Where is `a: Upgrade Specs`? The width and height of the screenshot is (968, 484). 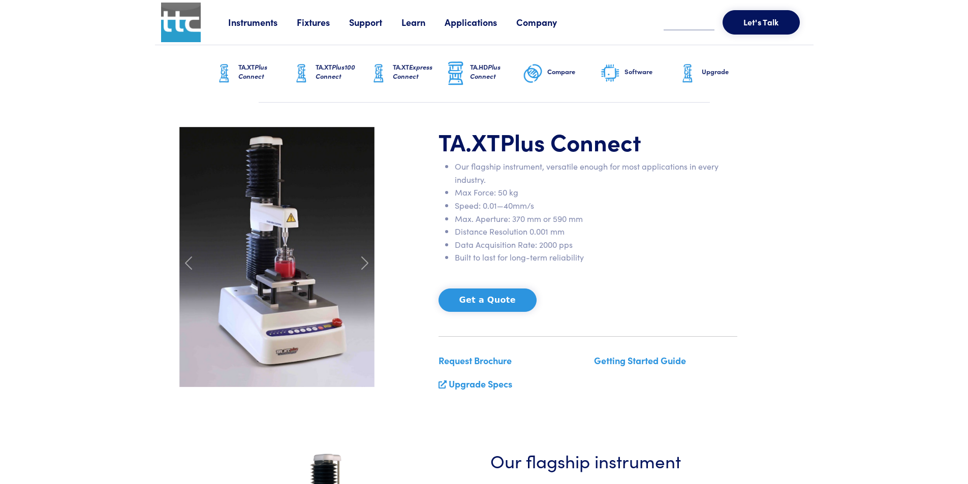 a: Upgrade Specs is located at coordinates (480, 383).